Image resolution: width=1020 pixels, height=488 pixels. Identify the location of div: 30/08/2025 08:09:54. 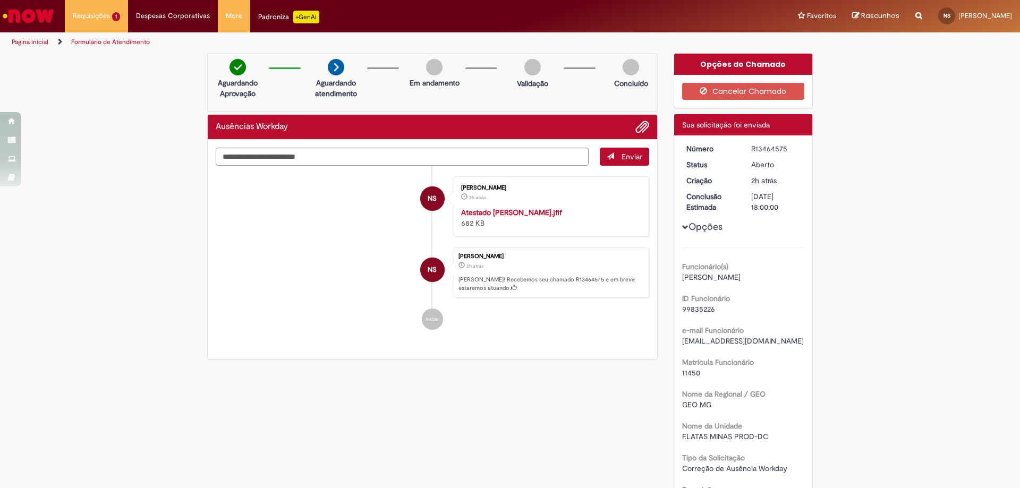
(776, 181).